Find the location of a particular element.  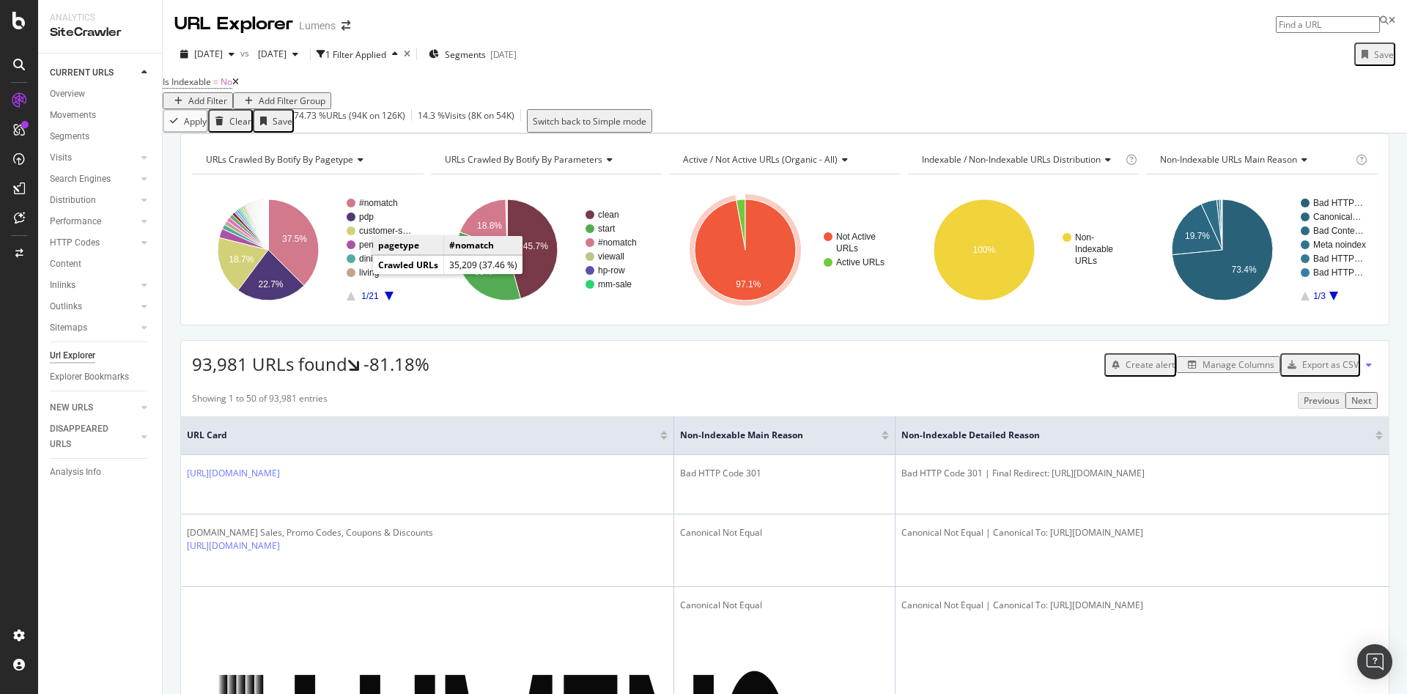

div: Segments is located at coordinates (70, 136).